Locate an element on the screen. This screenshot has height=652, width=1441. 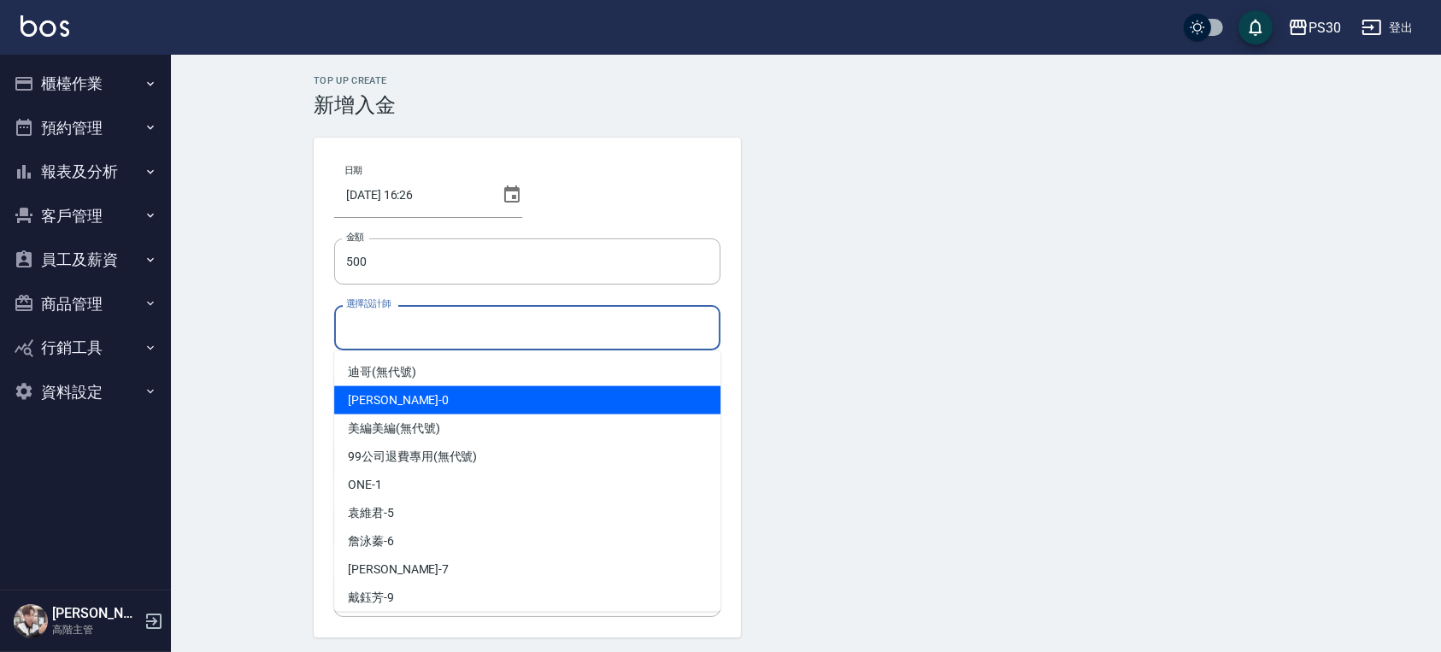
img: Person is located at coordinates (31, 621).